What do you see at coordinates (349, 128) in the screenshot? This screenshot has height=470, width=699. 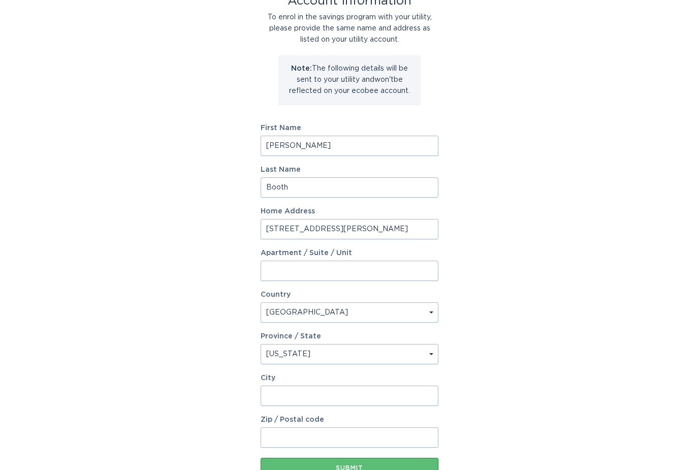 I see `label: First Name` at bounding box center [349, 128].